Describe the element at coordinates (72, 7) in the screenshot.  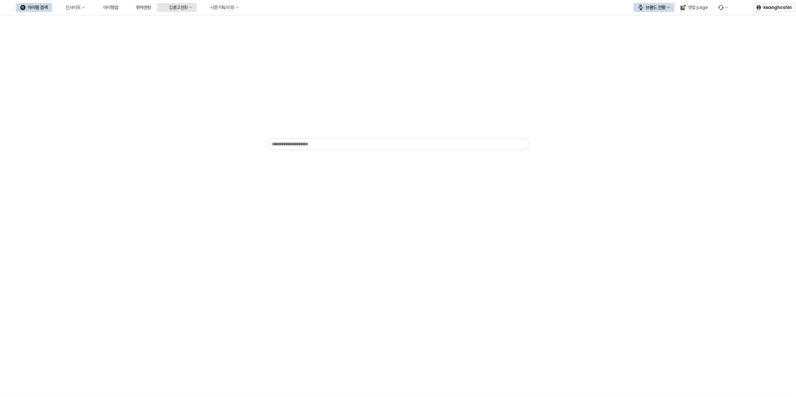
I see `button: 인사이트` at that location.